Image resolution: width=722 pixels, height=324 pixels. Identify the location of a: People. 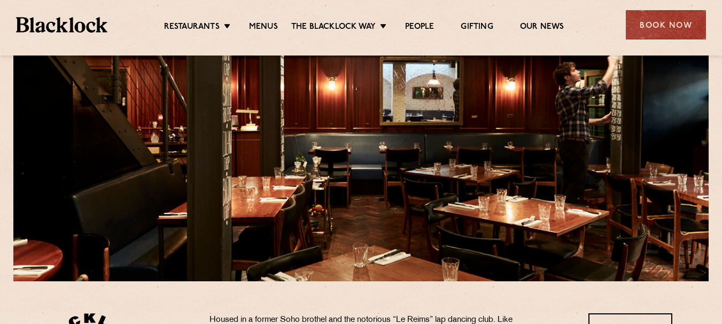
(419, 28).